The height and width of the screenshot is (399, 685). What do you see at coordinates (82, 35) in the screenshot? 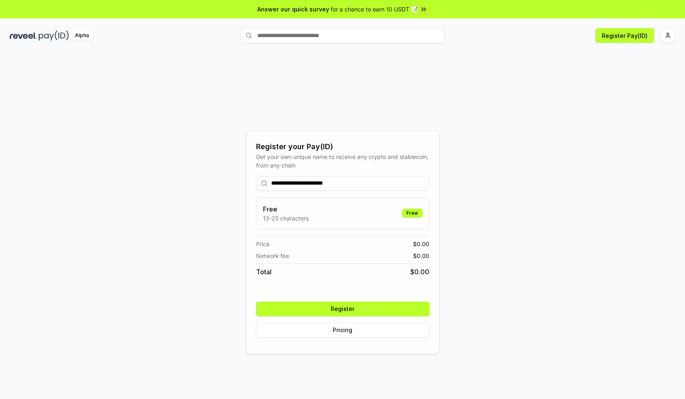
I see `div: Alpha` at bounding box center [82, 35].